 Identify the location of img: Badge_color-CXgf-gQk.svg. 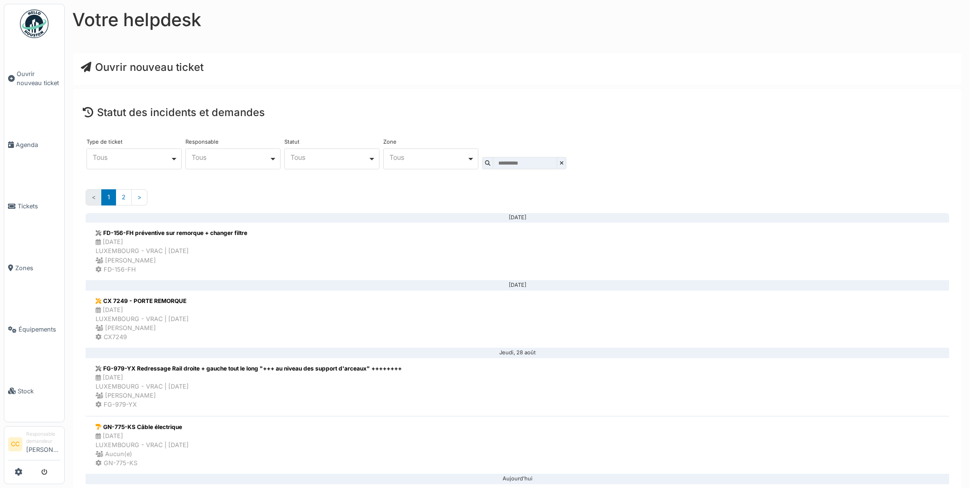
(34, 24).